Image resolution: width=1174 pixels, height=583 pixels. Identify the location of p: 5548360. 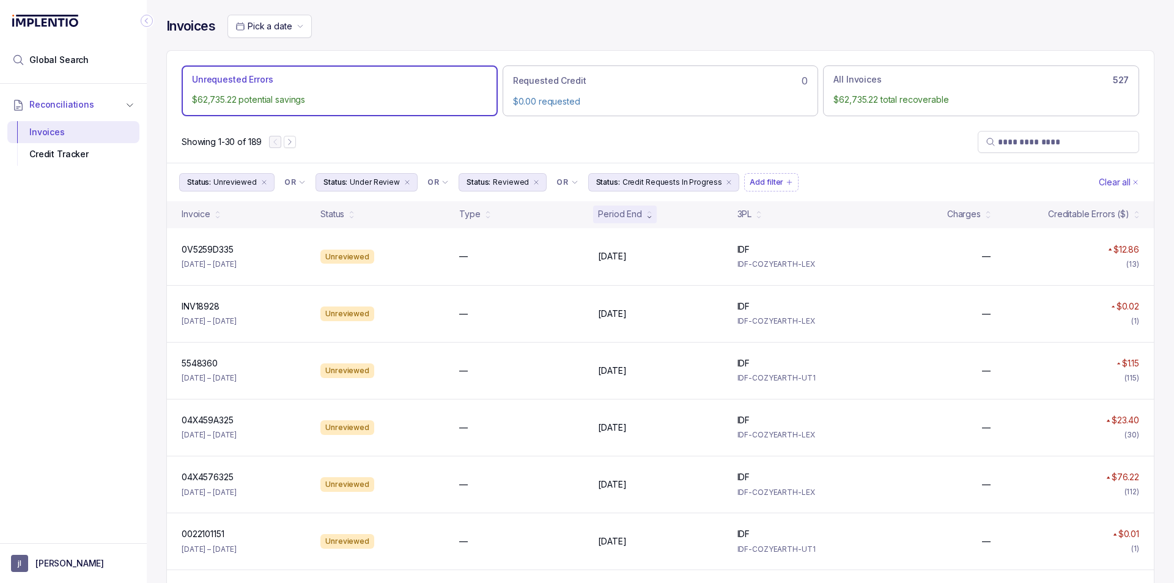
(199, 363).